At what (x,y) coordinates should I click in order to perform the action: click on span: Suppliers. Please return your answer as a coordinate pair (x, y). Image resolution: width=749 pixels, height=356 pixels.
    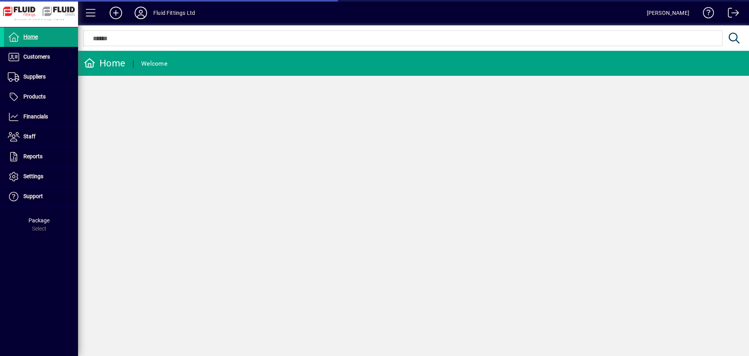
    Looking at the image, I should click on (34, 77).